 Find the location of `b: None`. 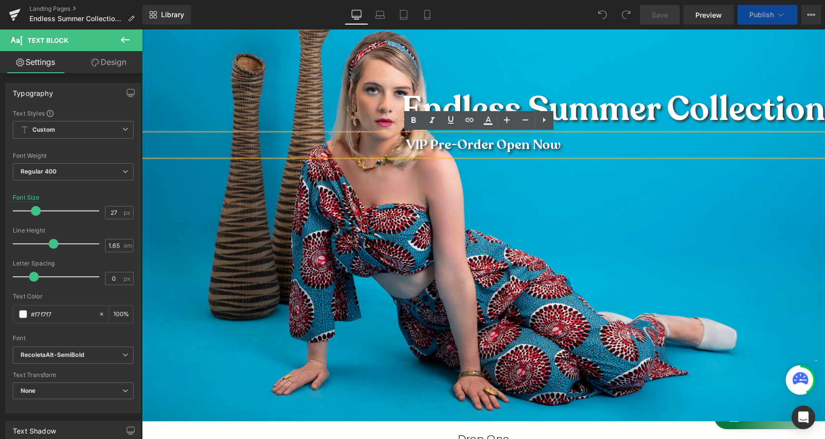

b: None is located at coordinates (28, 390).